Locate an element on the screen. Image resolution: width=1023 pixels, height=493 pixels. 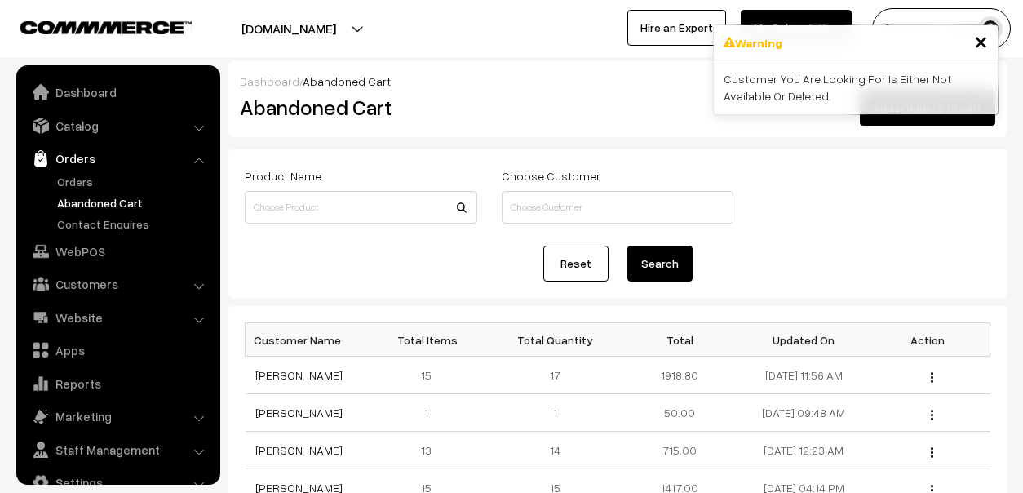
label: Product Name is located at coordinates (283, 175).